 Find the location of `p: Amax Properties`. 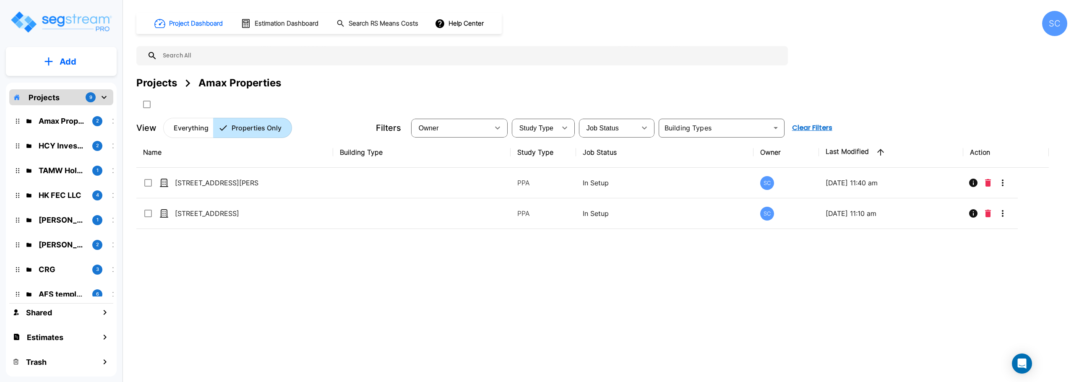

p: Amax Properties is located at coordinates (62, 121).